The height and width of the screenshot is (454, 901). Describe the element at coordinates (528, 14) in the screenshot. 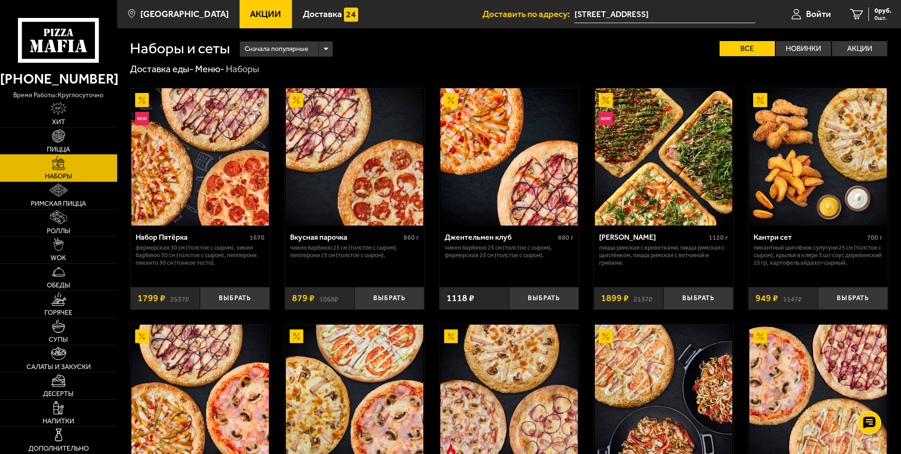

I see `span: Доставить по адресу:` at that location.